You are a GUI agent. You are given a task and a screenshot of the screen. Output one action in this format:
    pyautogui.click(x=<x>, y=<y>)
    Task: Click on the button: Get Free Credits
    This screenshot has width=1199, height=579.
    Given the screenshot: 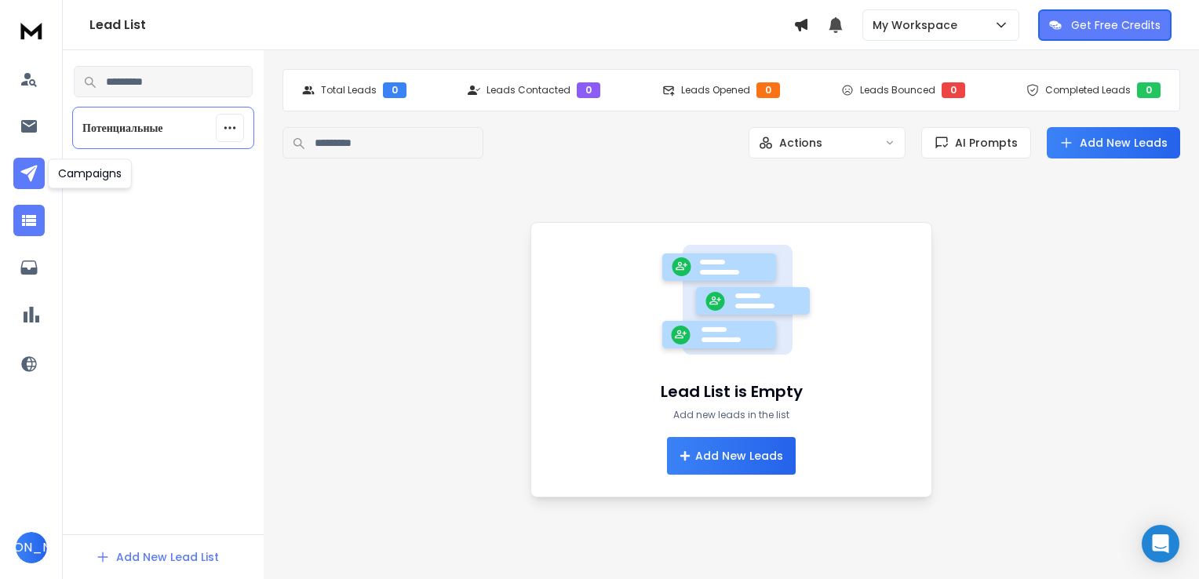 What is the action you would take?
    pyautogui.click(x=1104, y=25)
    